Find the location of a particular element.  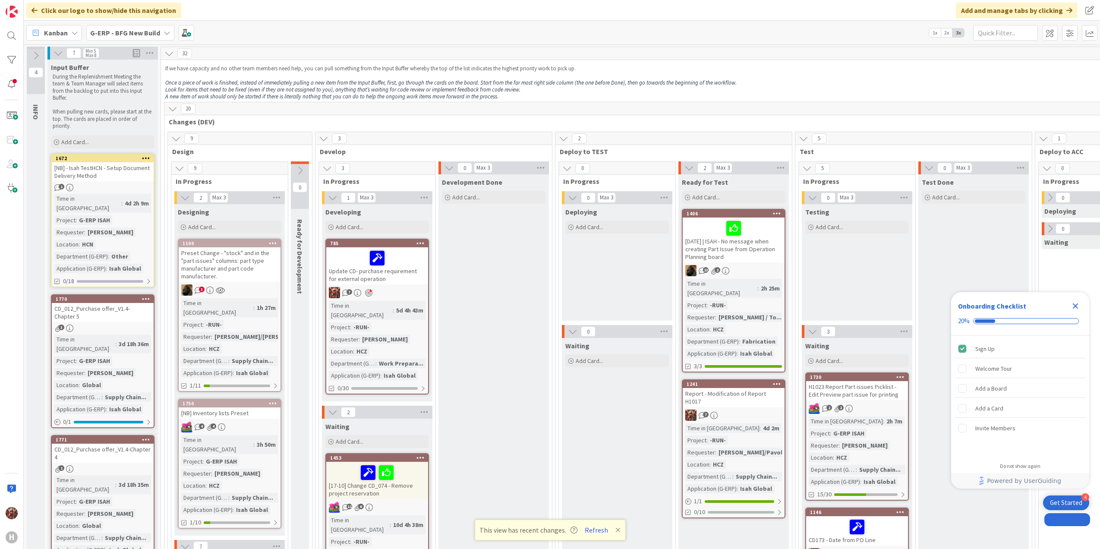

span: INFO is located at coordinates (36, 112).